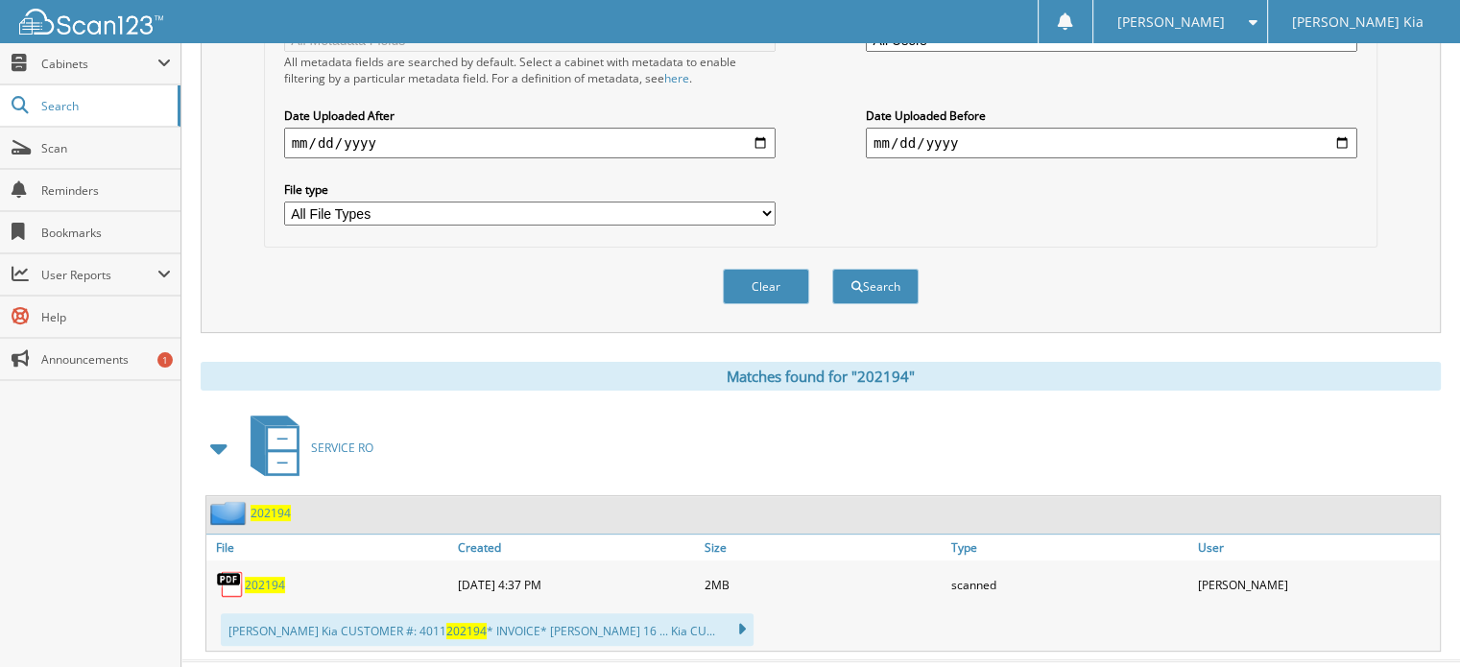 The image size is (1460, 667). Describe the element at coordinates (329, 547) in the screenshot. I see `a: File` at that location.